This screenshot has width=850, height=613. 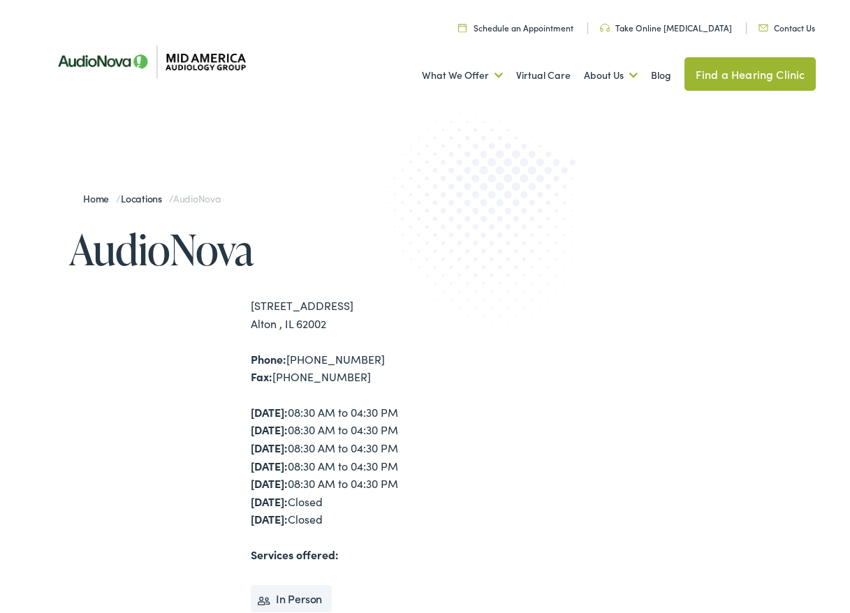 I want to click on strong: Phone:, so click(x=268, y=359).